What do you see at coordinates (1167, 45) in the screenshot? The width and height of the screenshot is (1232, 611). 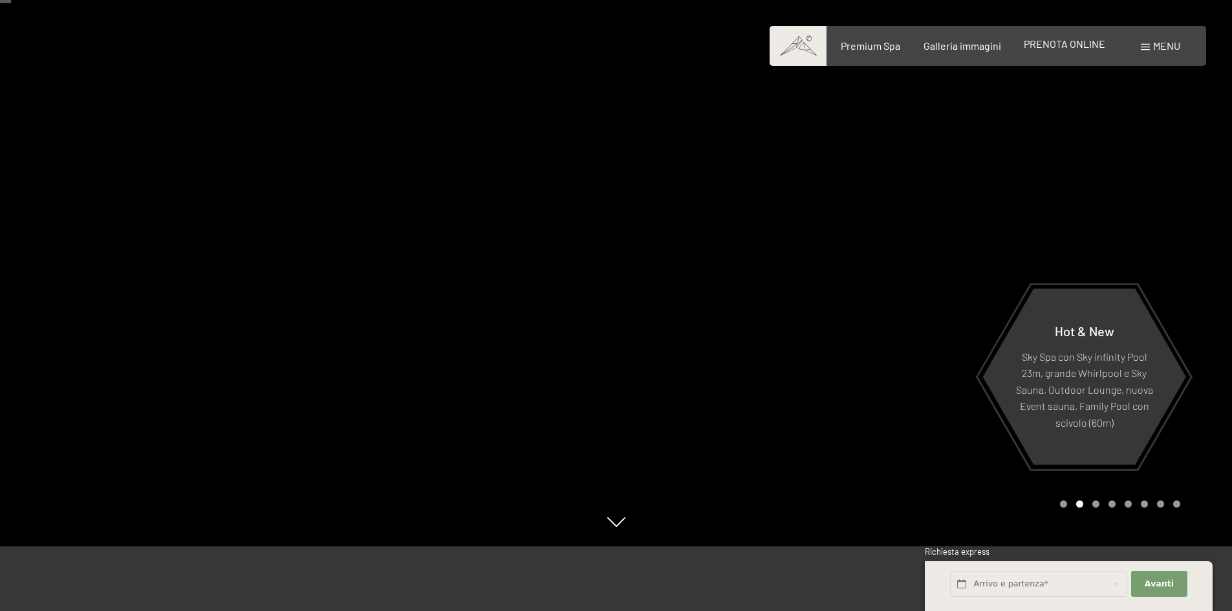 I see `span: Menu` at bounding box center [1167, 45].